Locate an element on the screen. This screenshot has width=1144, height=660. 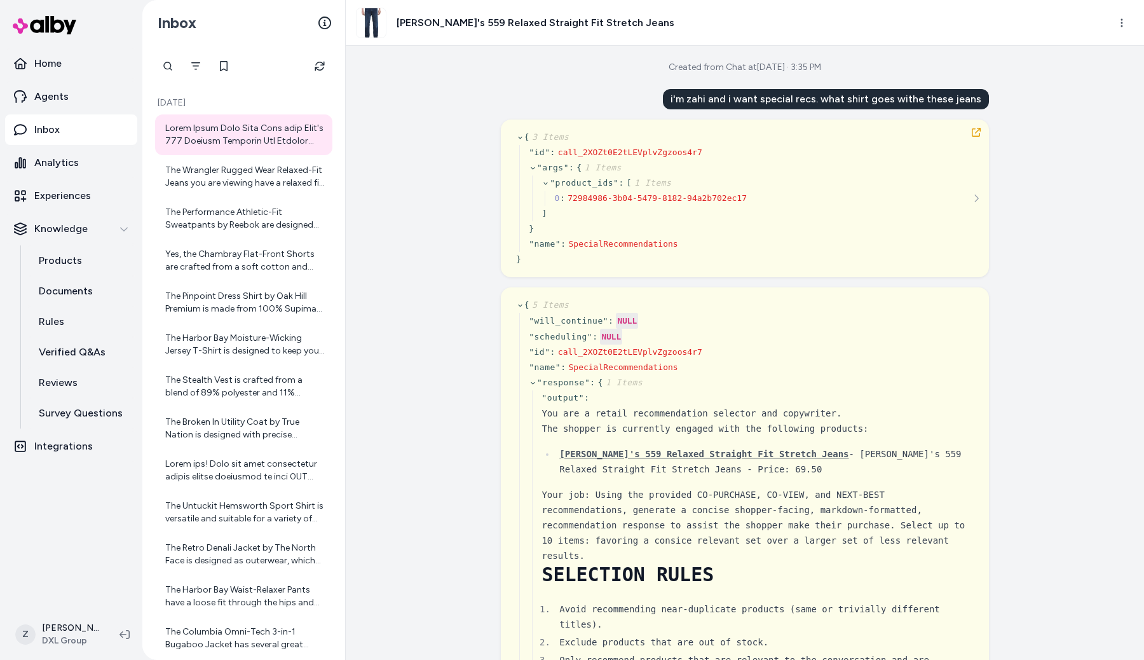
a: Inbox is located at coordinates (71, 130).